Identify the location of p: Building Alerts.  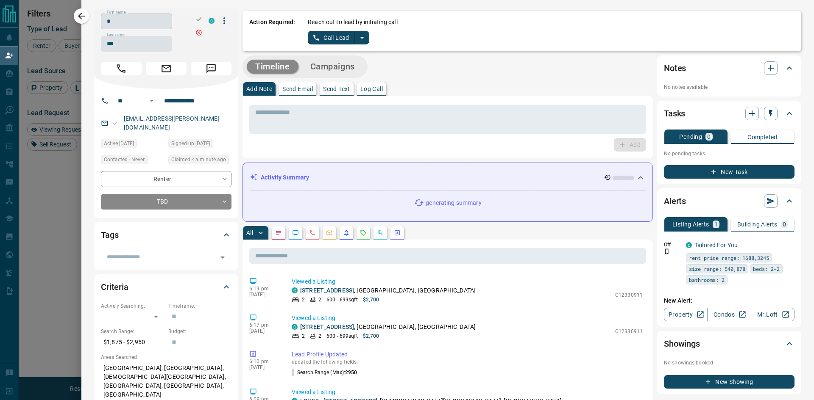
(757, 225).